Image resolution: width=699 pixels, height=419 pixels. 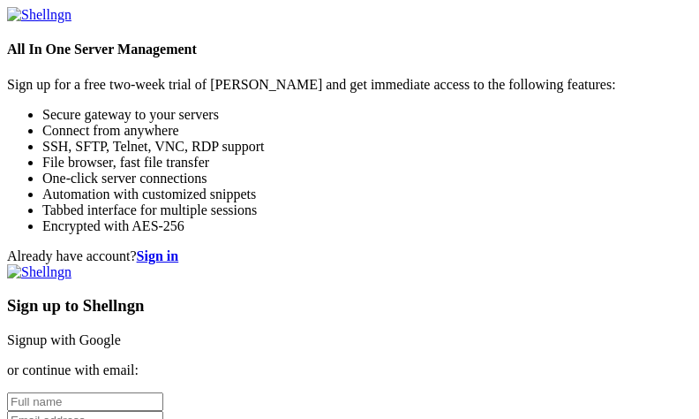 I want to click on li: One-click server connections, so click(x=367, y=178).